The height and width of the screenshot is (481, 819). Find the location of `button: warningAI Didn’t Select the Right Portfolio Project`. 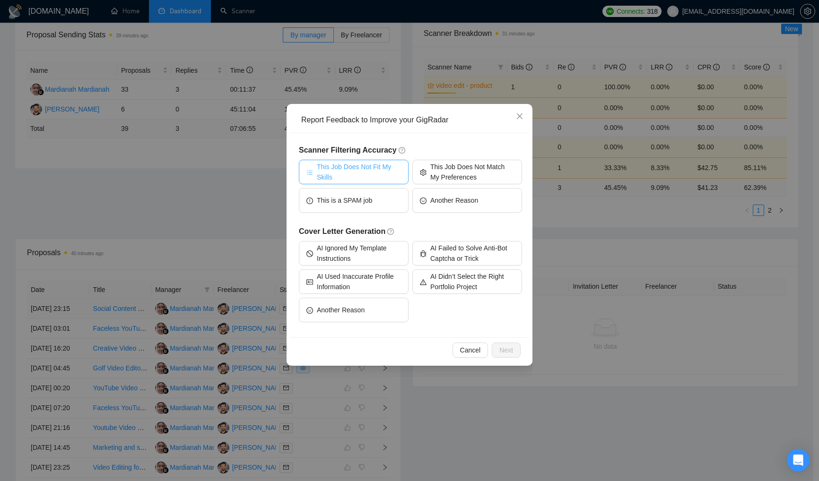

button: warningAI Didn’t Select the Right Portfolio Project is located at coordinates (467, 282).